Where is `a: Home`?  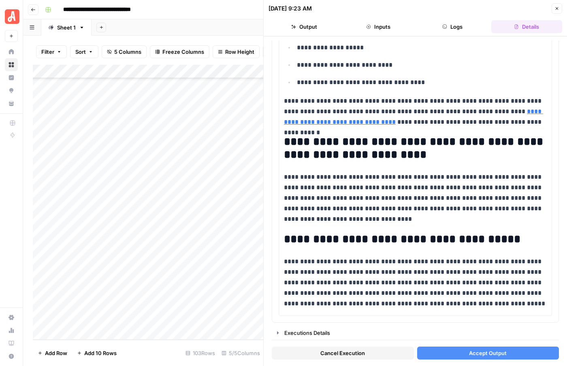 a: Home is located at coordinates (11, 52).